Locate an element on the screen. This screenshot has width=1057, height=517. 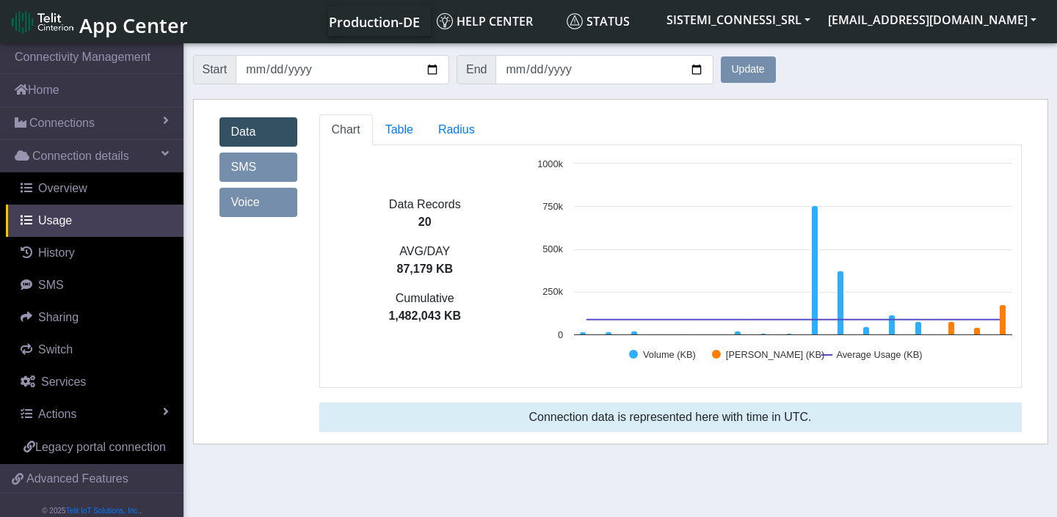
a: Status is located at coordinates (609, 21).